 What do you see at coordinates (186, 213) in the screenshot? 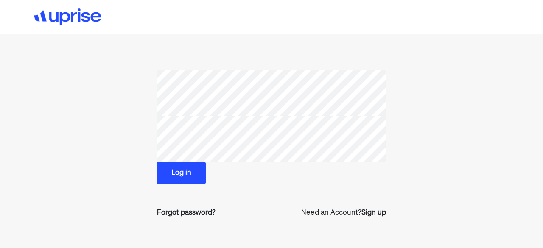
I see `div: Forgot password?` at bounding box center [186, 213].